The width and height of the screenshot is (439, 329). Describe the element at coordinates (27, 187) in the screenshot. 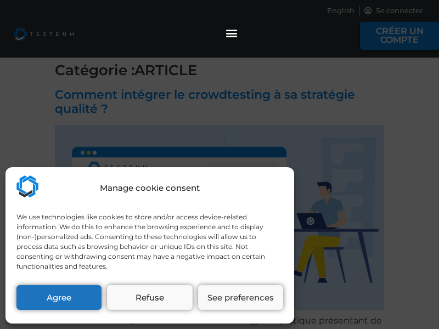

I see `img: Testeum.com - Application crowdtesting platform` at that location.